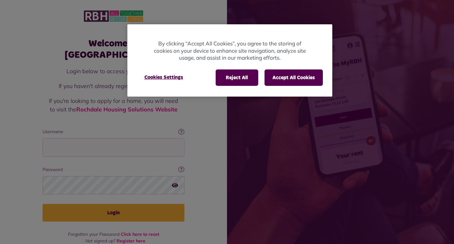  I want to click on div: Privacy, so click(230, 60).